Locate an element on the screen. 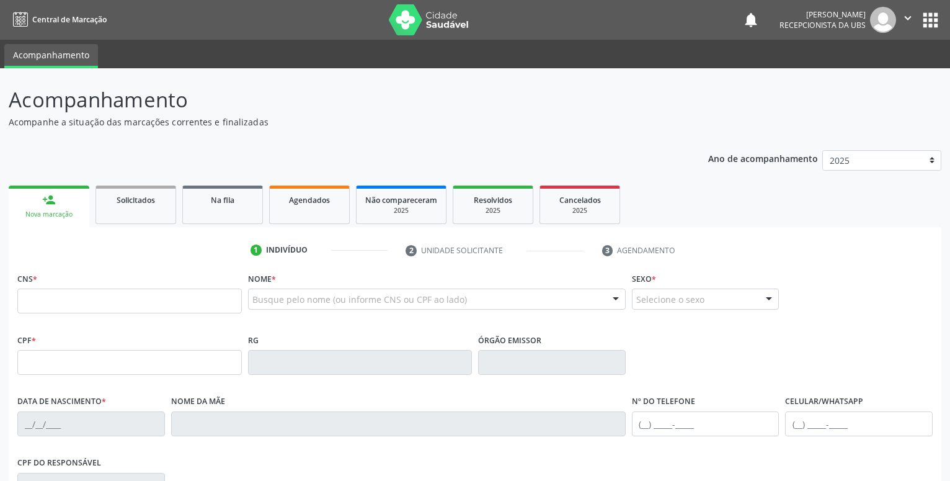 The image size is (950, 481). label: Nº do Telefone is located at coordinates (664, 401).